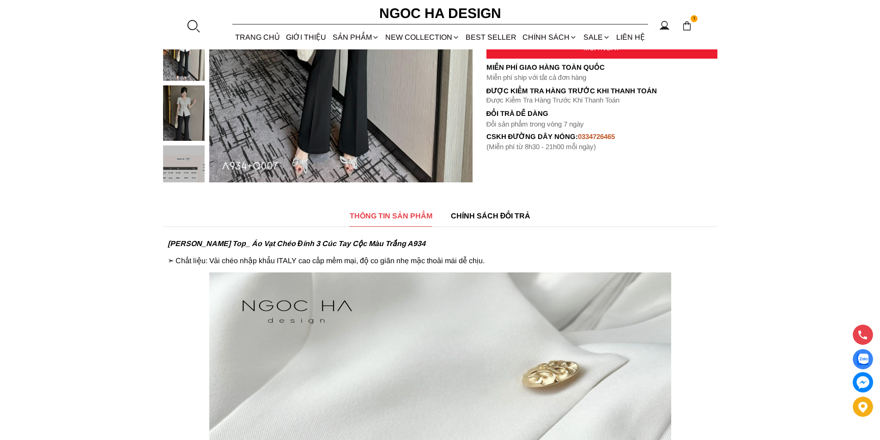 This screenshot has width=880, height=440. Describe the element at coordinates (490, 216) in the screenshot. I see `span: CHÍNH SÁCH ĐỔI TRẢ` at that location.